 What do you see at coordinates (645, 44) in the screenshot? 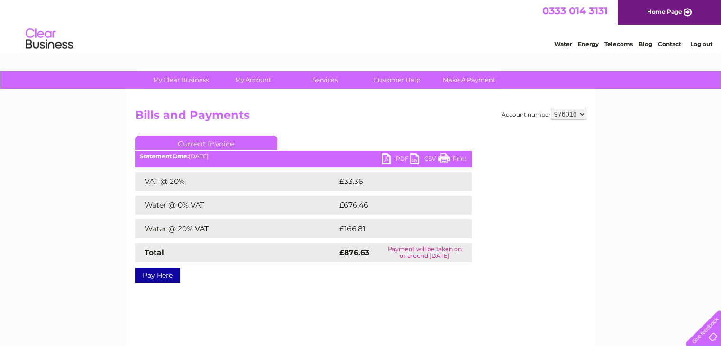
I see `a: Blog` at bounding box center [645, 44].